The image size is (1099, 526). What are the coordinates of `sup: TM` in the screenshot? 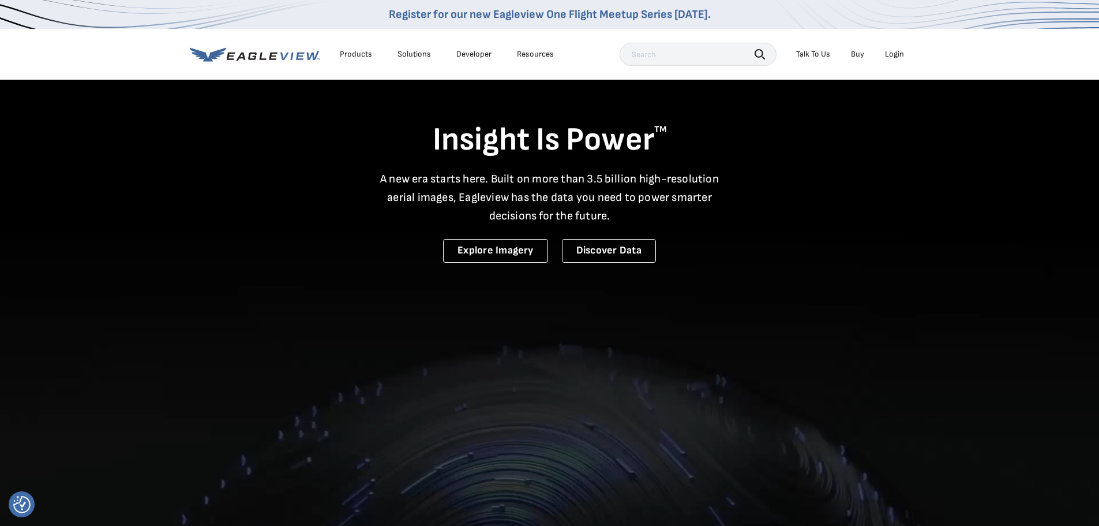 It's located at (661, 129).